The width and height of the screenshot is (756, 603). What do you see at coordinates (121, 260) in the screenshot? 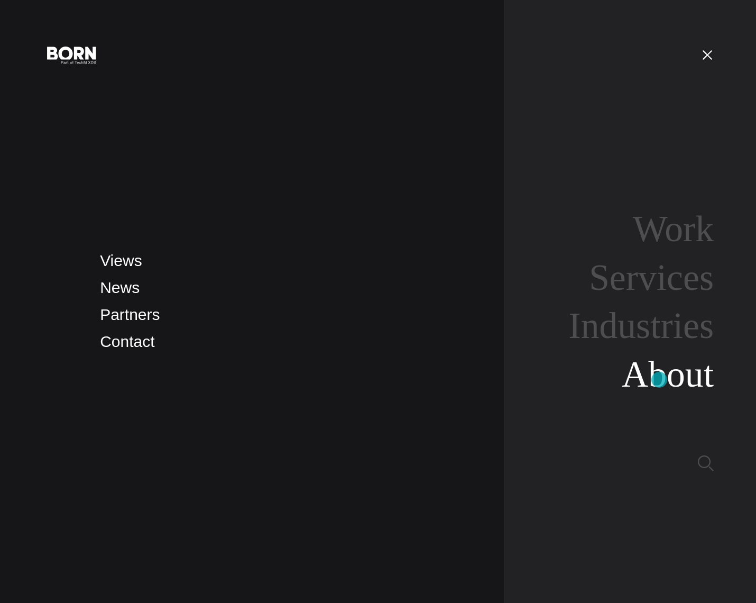
I see `a: Views` at bounding box center [121, 260].